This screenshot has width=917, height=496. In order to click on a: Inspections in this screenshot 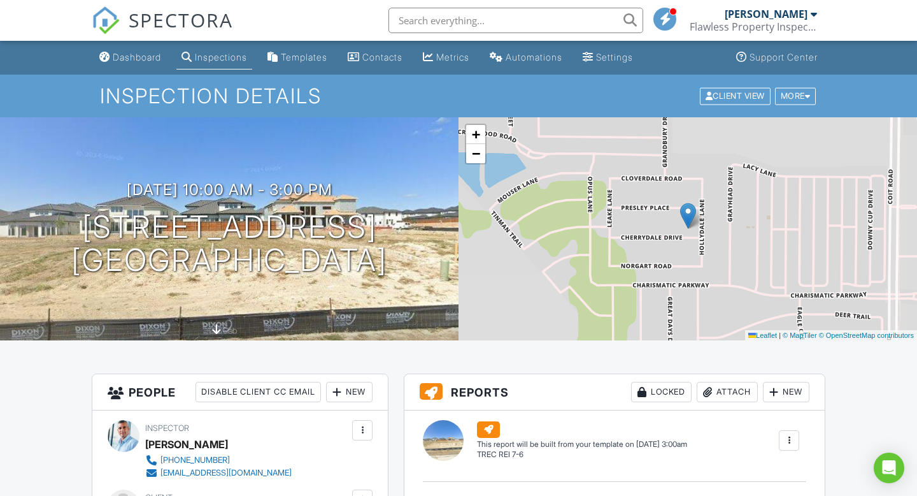, I will do `click(214, 57)`.